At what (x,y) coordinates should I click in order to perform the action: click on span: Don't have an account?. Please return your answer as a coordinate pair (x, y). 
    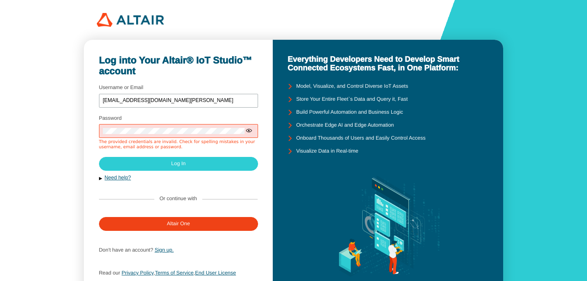
    Looking at the image, I should click on (126, 250).